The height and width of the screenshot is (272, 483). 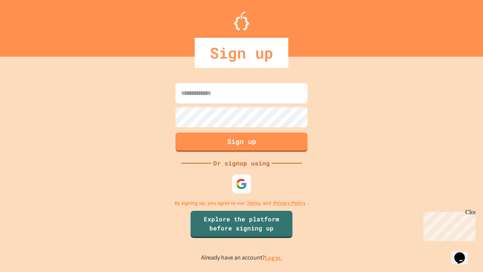 I want to click on a: Privacy Policy, so click(x=289, y=203).